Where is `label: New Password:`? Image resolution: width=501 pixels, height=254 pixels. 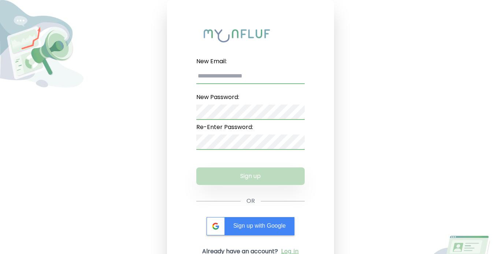 label: New Password: is located at coordinates (250, 97).